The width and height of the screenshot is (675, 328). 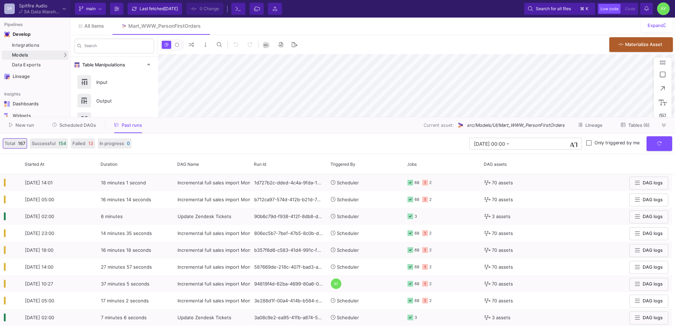 I want to click on div: Integrations, so click(x=39, y=45).